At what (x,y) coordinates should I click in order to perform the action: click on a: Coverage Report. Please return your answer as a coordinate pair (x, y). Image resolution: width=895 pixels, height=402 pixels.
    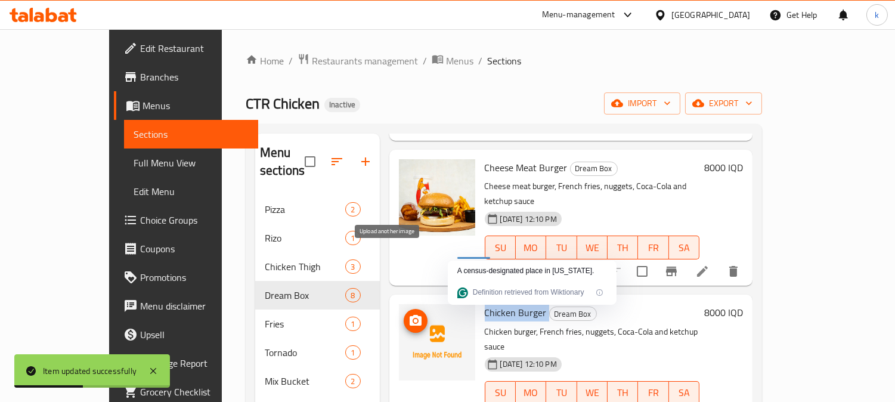
    Looking at the image, I should click on (186, 363).